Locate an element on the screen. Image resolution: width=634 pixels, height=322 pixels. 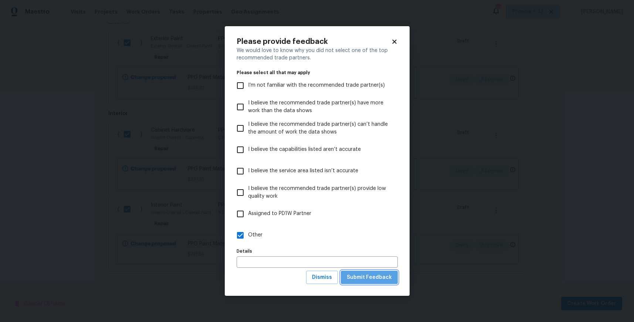
span: I believe the capabilities listed aren’t accurate is located at coordinates (304, 150).